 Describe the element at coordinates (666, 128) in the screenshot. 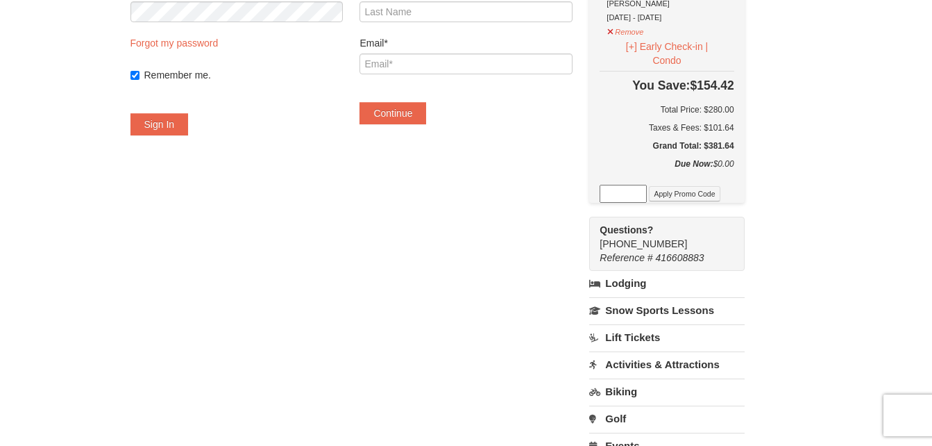

I see `div: Taxes & Fees: $101.64` at that location.